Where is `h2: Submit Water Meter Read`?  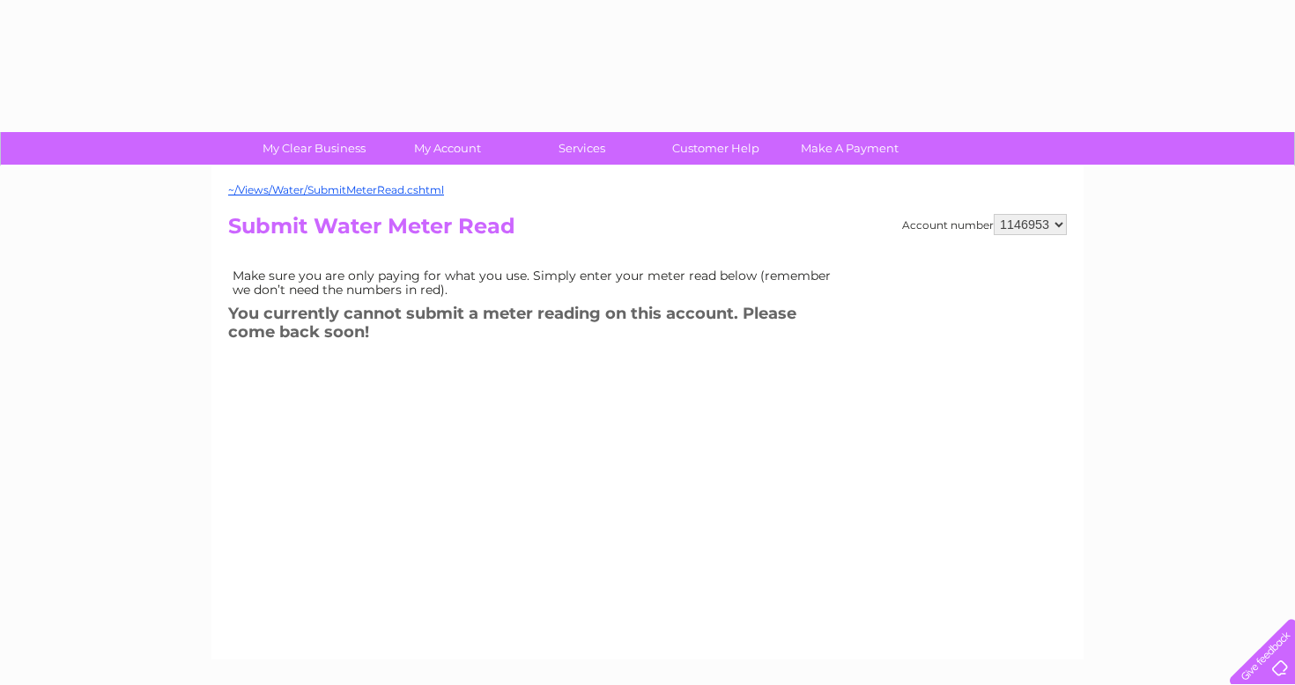
h2: Submit Water Meter Read is located at coordinates (648, 231).